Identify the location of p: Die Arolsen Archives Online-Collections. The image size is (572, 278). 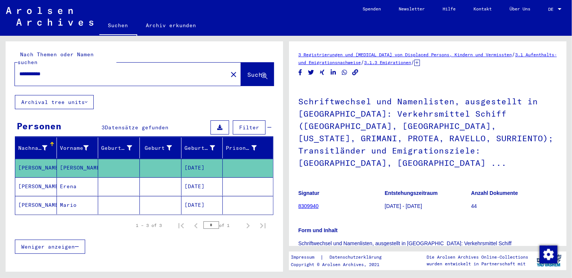
(477, 257).